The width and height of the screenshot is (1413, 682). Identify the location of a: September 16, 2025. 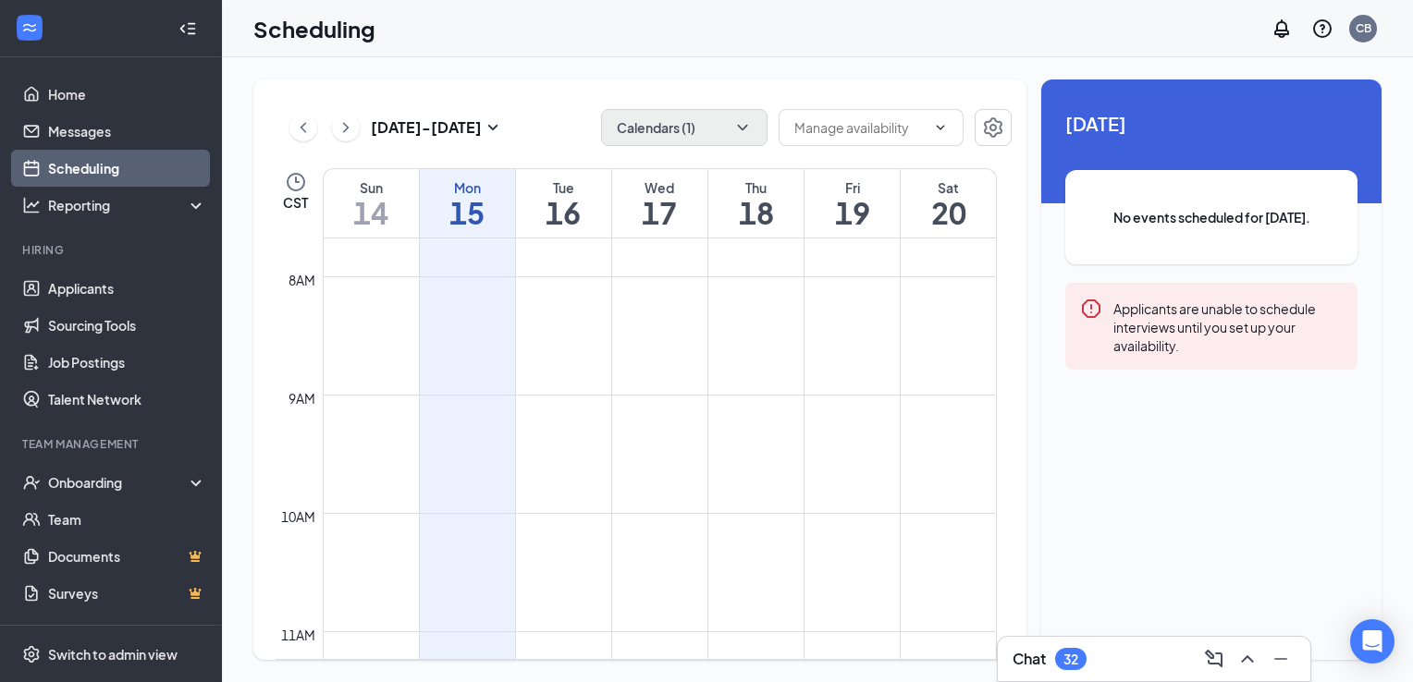
(563, 203).